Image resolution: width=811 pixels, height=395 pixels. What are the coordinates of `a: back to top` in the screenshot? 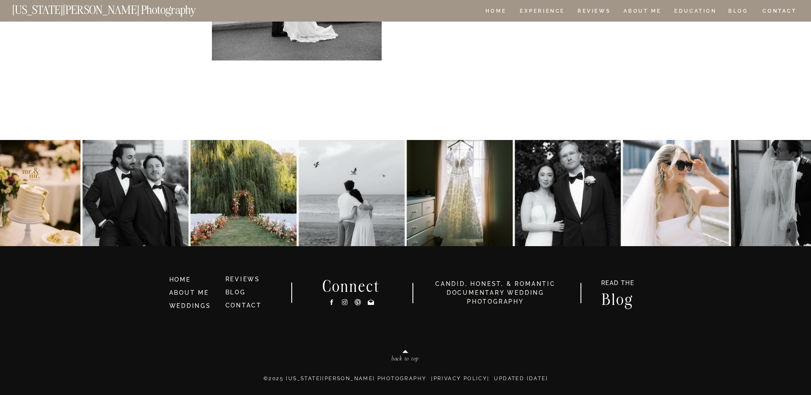 It's located at (406, 359).